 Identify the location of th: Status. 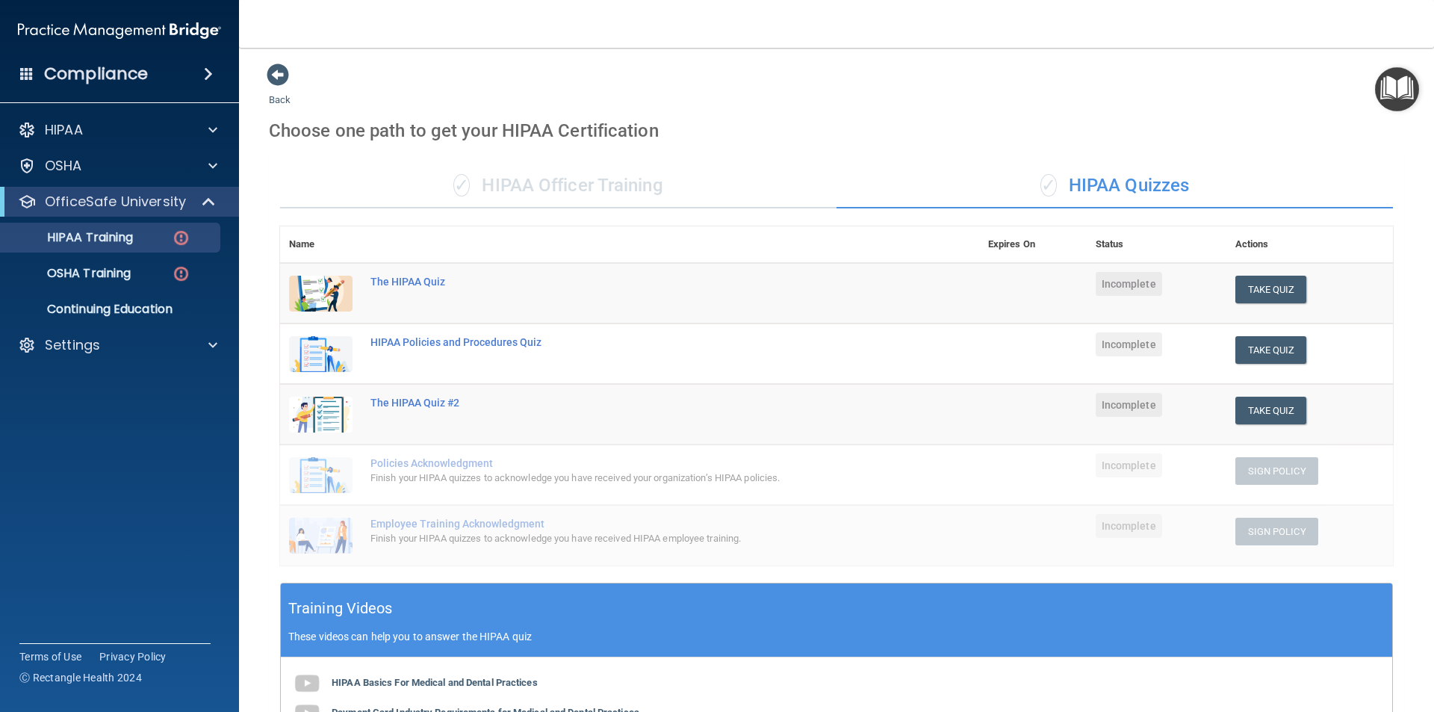
(1156, 244).